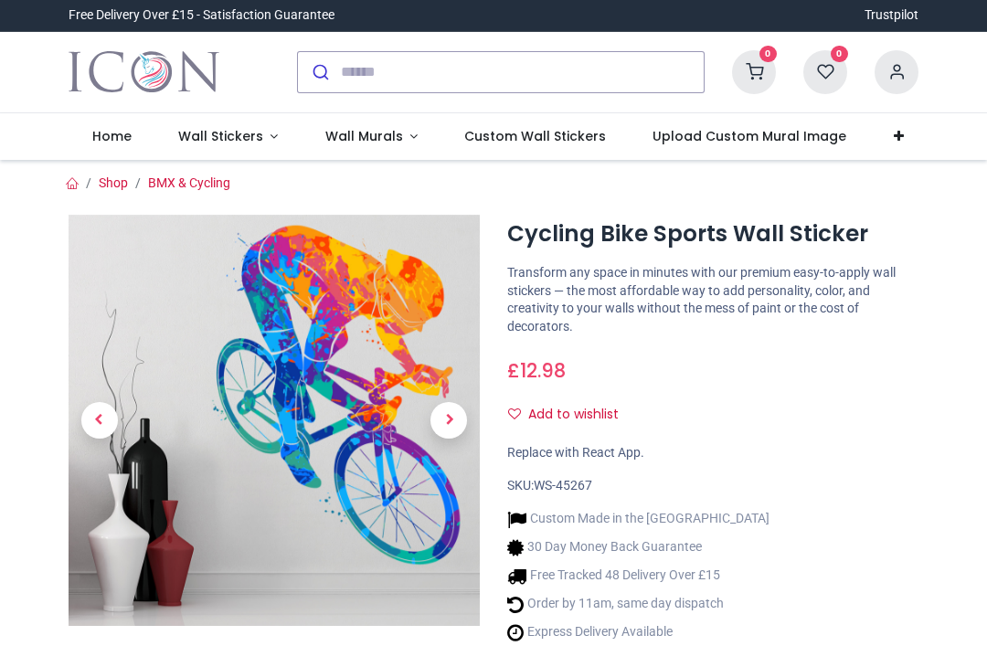  I want to click on span: Wall Stickers, so click(220, 136).